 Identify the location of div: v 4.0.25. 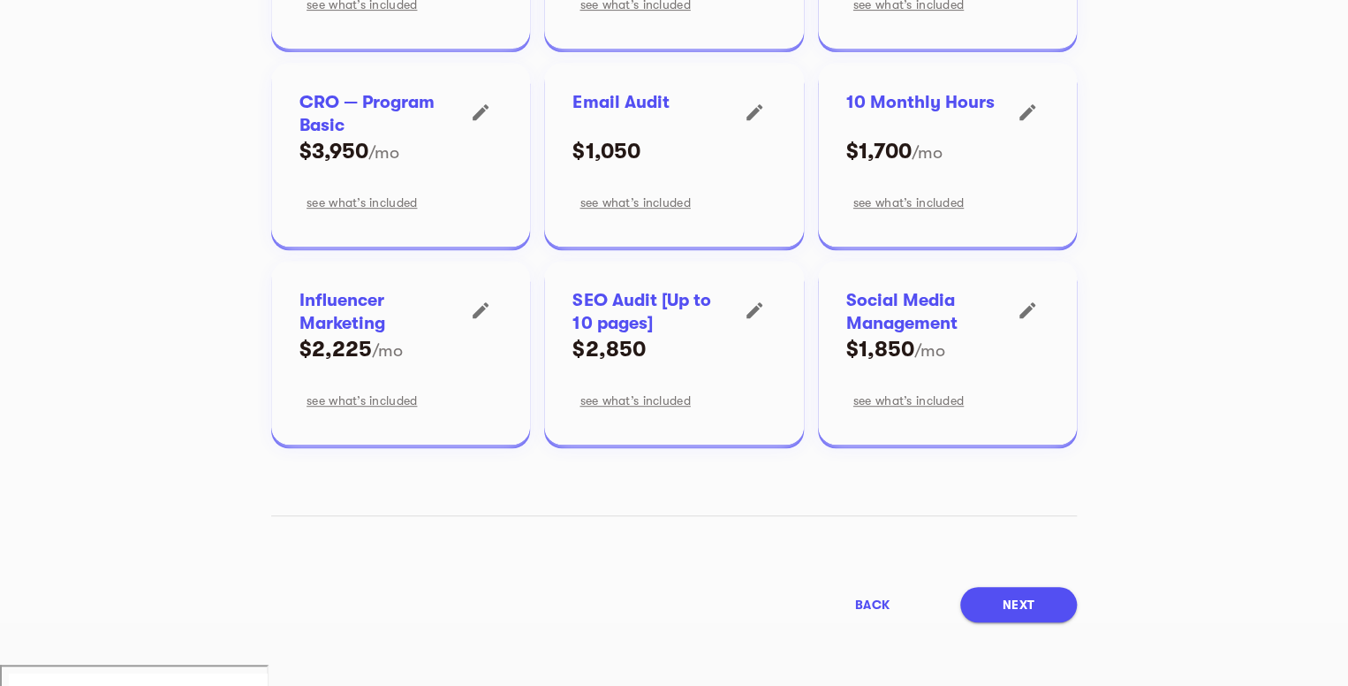
(68, 35).